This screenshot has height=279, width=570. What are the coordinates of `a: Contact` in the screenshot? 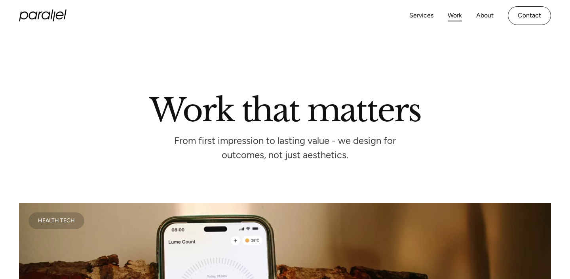 It's located at (529, 15).